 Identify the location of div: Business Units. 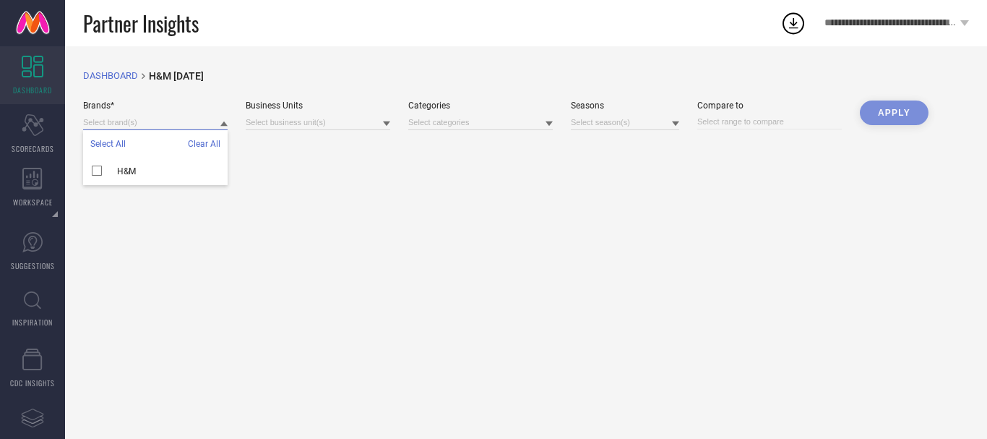
(318, 106).